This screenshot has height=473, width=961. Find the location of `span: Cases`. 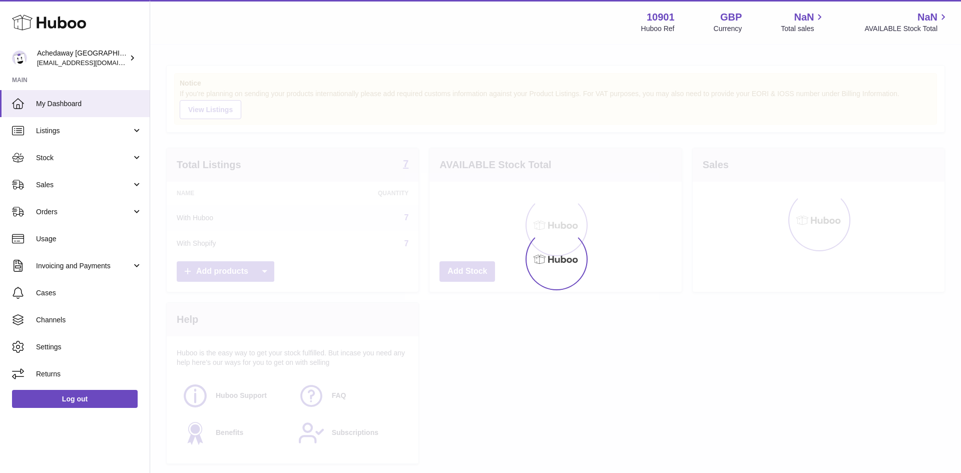

span: Cases is located at coordinates (89, 293).